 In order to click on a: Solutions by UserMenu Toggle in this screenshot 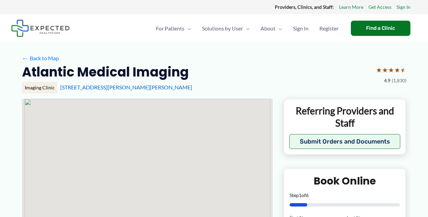, I will do `click(225, 28)`.